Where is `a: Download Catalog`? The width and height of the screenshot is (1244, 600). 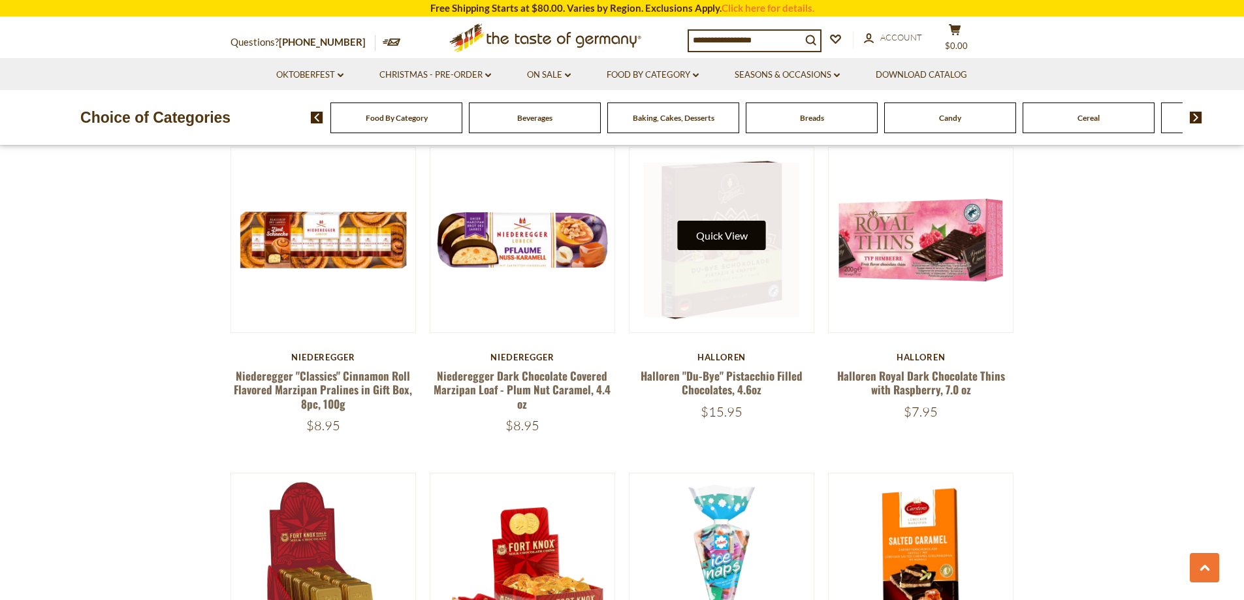 a: Download Catalog is located at coordinates (921, 75).